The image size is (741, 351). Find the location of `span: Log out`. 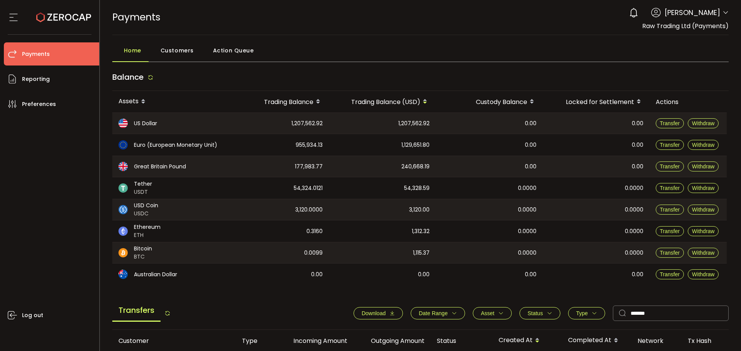

span: Log out is located at coordinates (32, 316).